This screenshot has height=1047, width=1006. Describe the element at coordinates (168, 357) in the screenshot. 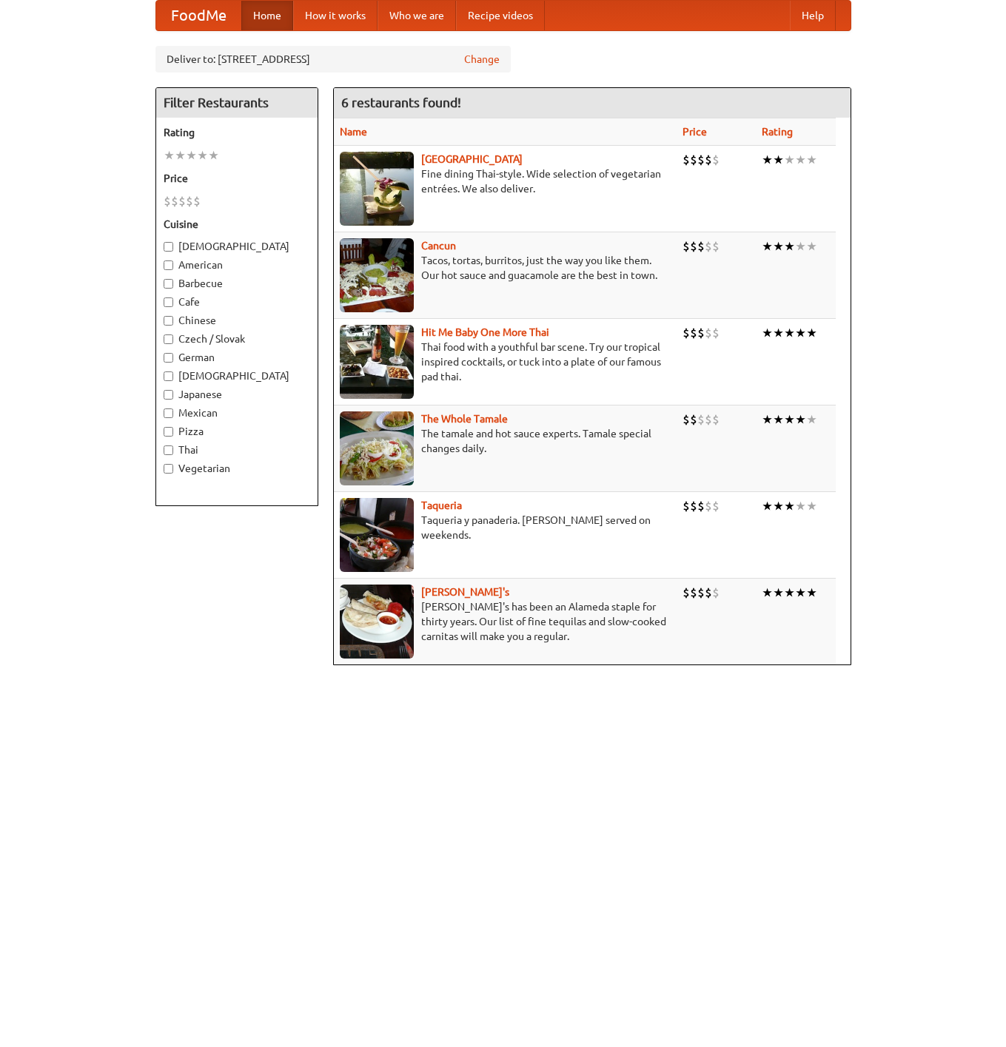

I see `input: German` at that location.